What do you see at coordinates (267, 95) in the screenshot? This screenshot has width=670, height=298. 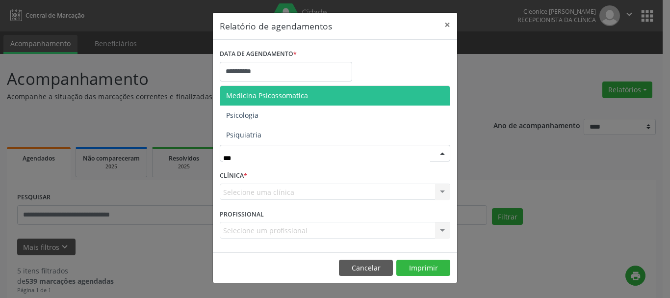 I see `span: Medicina Psicossomatica` at bounding box center [267, 95].